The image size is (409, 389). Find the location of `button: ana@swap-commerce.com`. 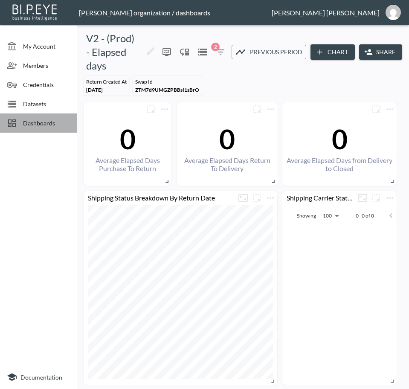

button: ana@swap-commerce.com is located at coordinates (393, 12).